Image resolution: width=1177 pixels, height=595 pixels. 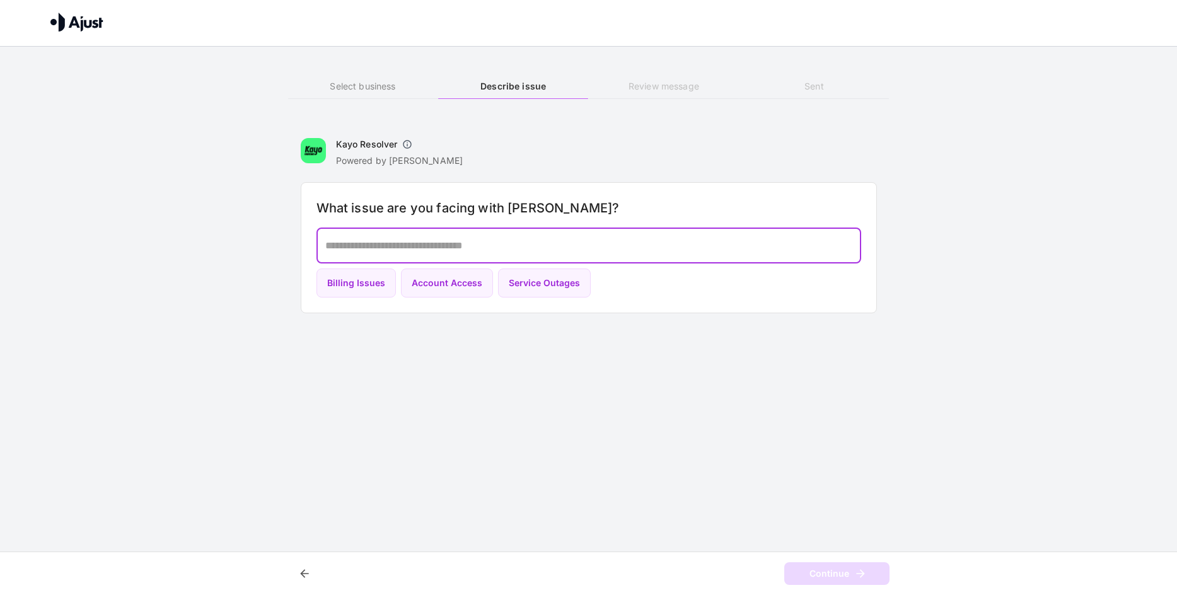 I want to click on h6: Describe issue, so click(x=513, y=86).